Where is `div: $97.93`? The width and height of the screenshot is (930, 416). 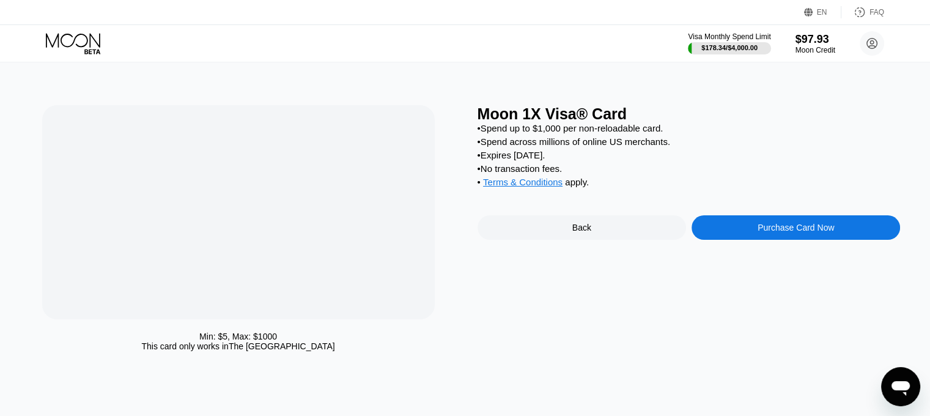
div: $97.93 is located at coordinates (815, 39).